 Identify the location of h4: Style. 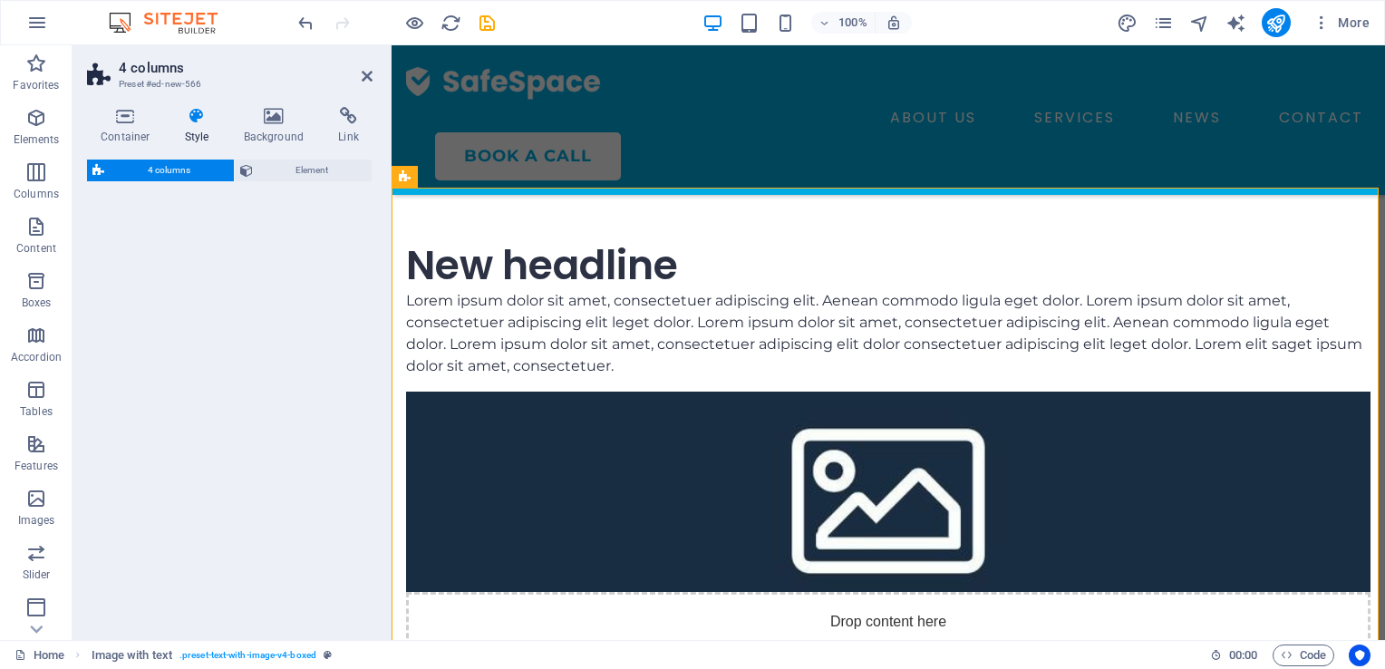
(200, 126).